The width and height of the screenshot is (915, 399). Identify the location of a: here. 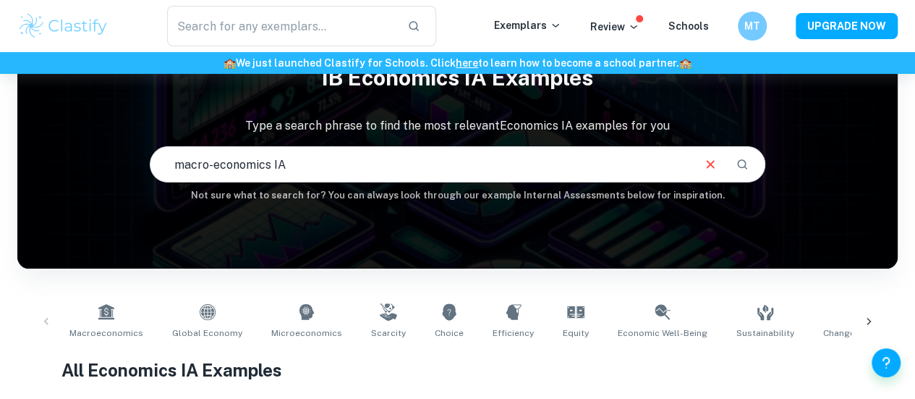
(467, 63).